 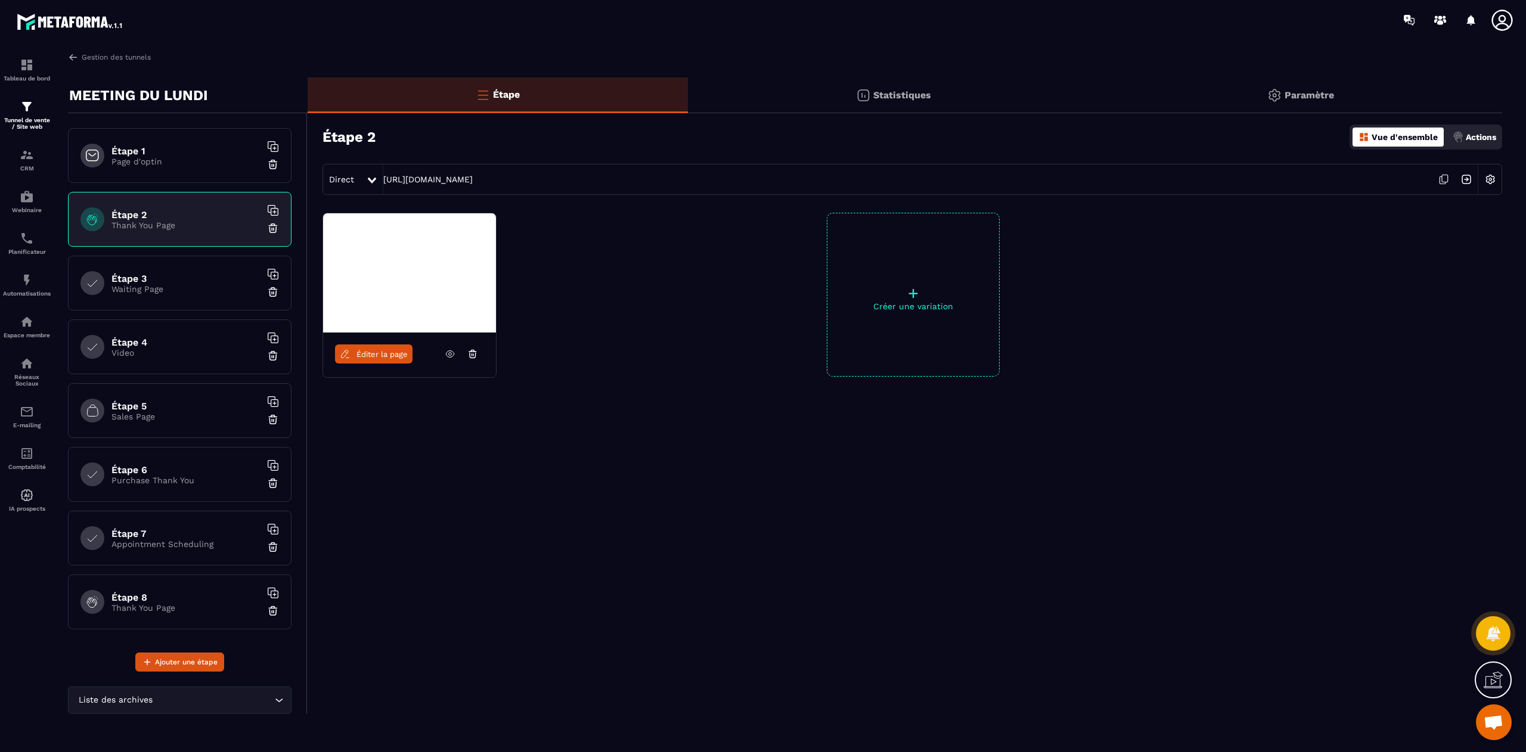 I want to click on img: email, so click(x=27, y=412).